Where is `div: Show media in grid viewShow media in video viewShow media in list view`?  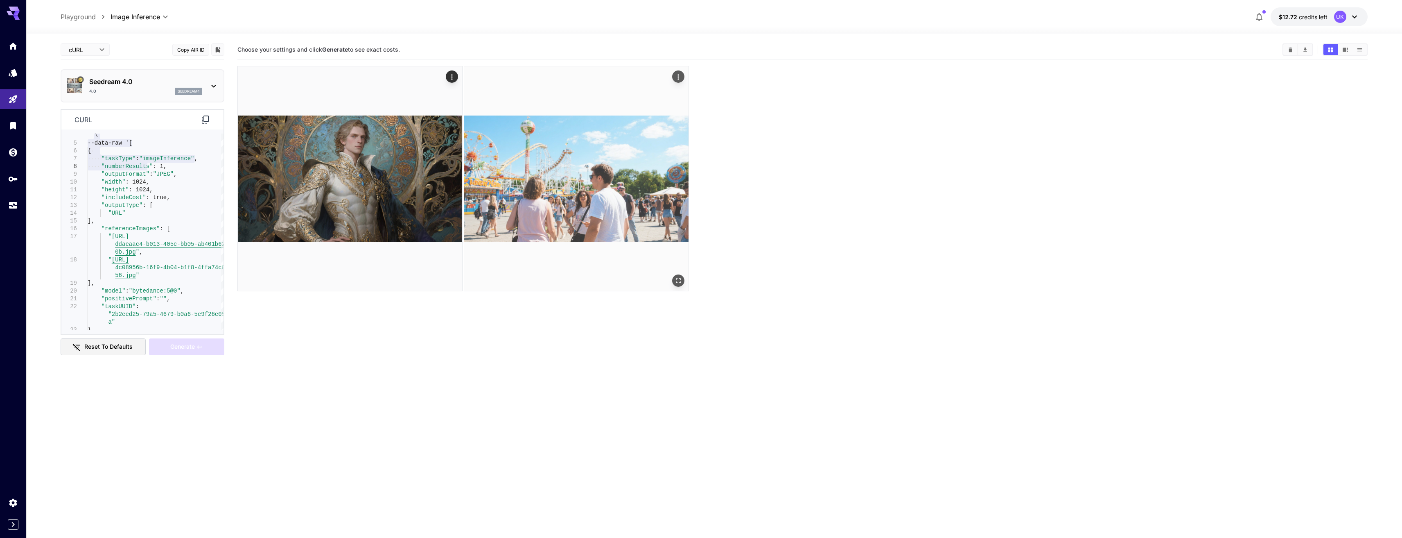 div: Show media in grid viewShow media in video viewShow media in list view is located at coordinates (1346, 50).